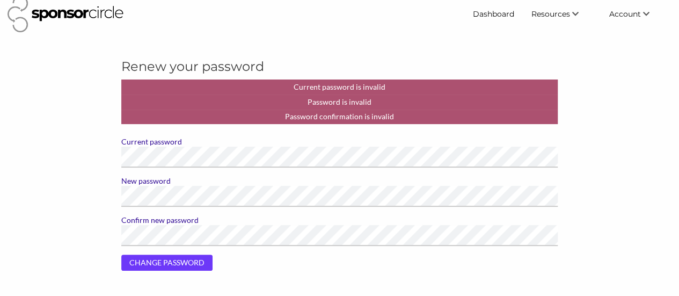  Describe the element at coordinates (625, 14) in the screenshot. I see `span: Account` at that location.